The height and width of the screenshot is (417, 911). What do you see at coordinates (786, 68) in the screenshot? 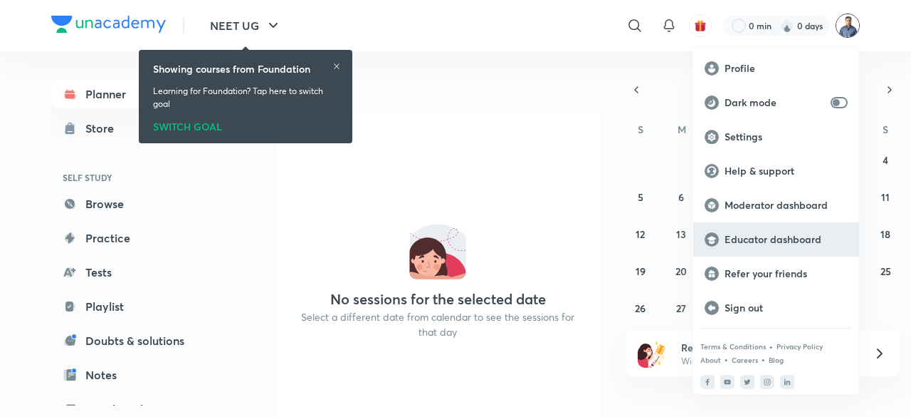
I see `p: Profile` at bounding box center [786, 68].